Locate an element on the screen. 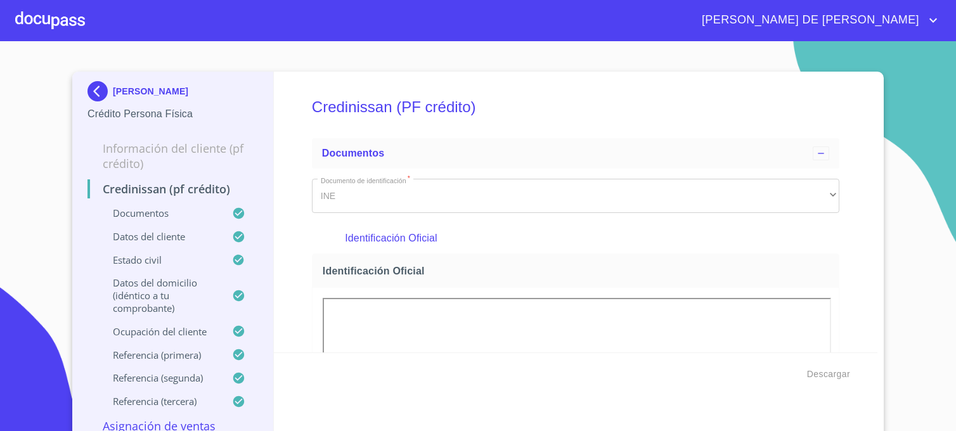 The image size is (956, 431). p: Datos del domicilio (idéntico a tu comprobante) is located at coordinates (160, 295).